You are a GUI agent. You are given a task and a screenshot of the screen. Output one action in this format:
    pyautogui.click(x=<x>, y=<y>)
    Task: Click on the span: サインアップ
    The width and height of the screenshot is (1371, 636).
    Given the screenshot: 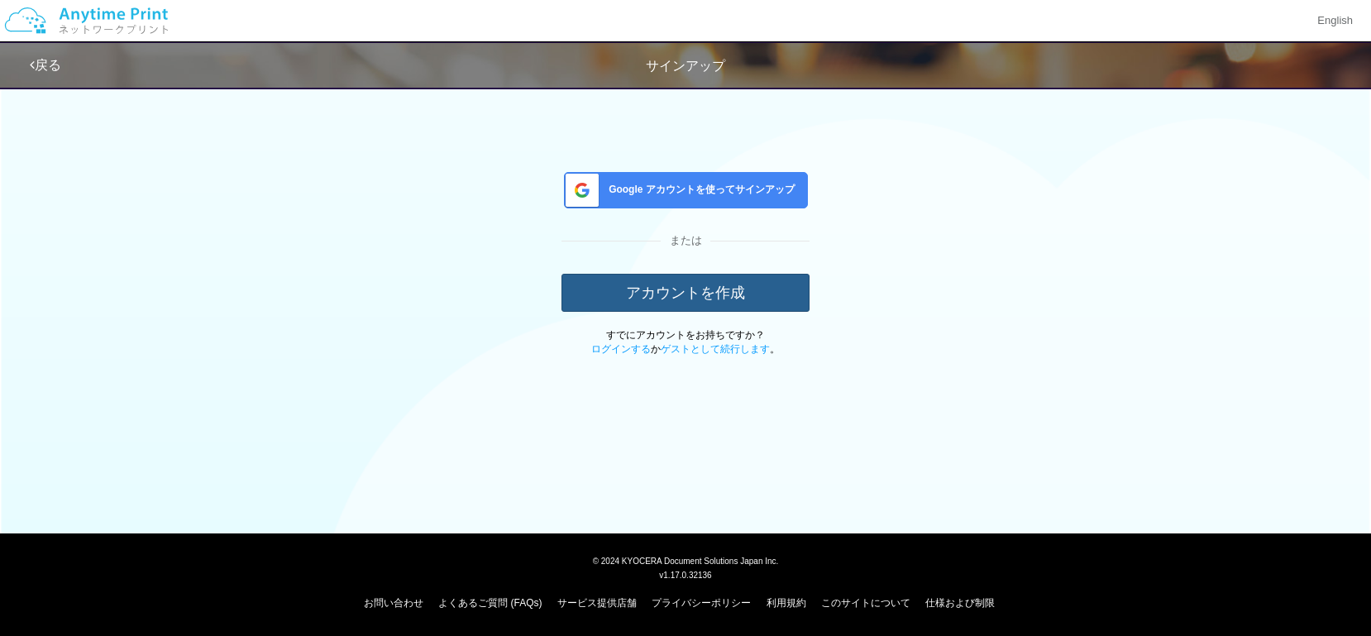 What is the action you would take?
    pyautogui.click(x=686, y=65)
    